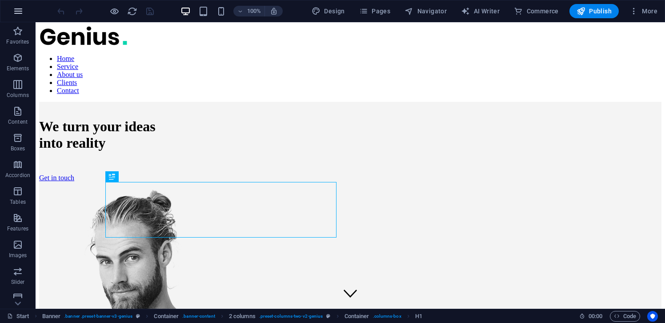  I want to click on button: More, so click(643, 11).